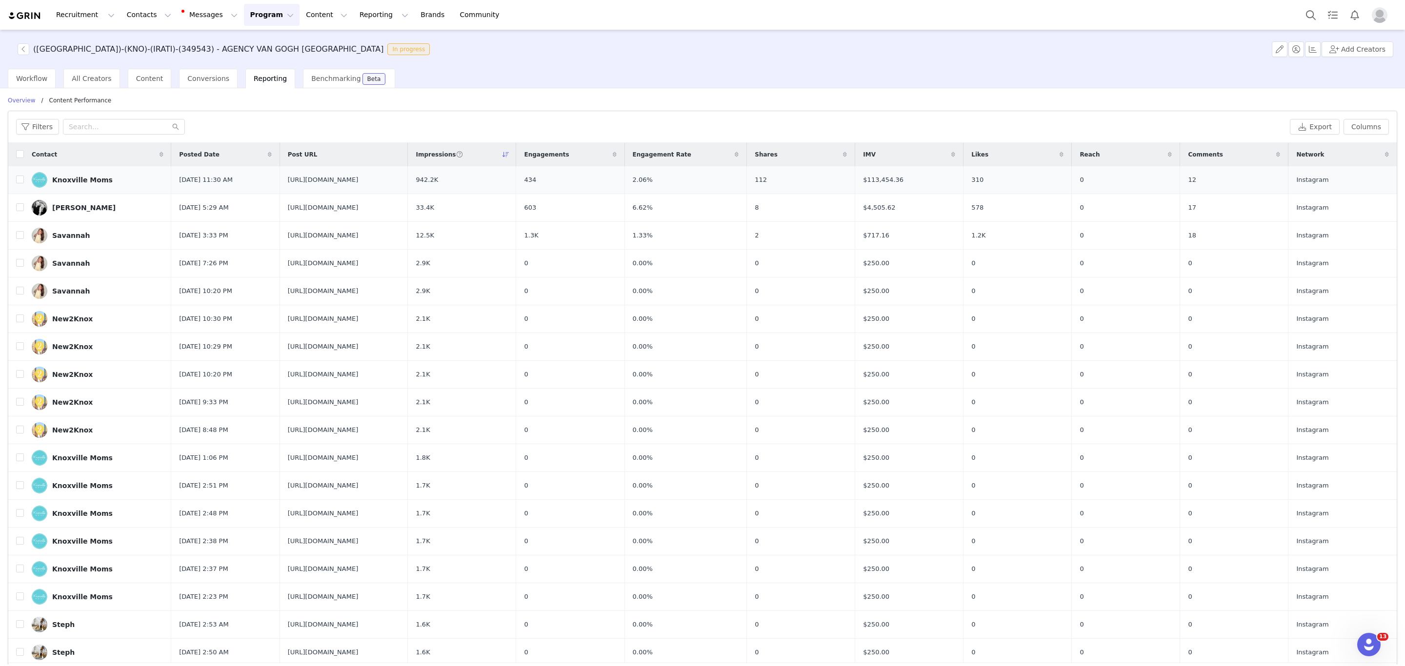 Image resolution: width=1405 pixels, height=666 pixels. I want to click on span: 1.3K, so click(531, 236).